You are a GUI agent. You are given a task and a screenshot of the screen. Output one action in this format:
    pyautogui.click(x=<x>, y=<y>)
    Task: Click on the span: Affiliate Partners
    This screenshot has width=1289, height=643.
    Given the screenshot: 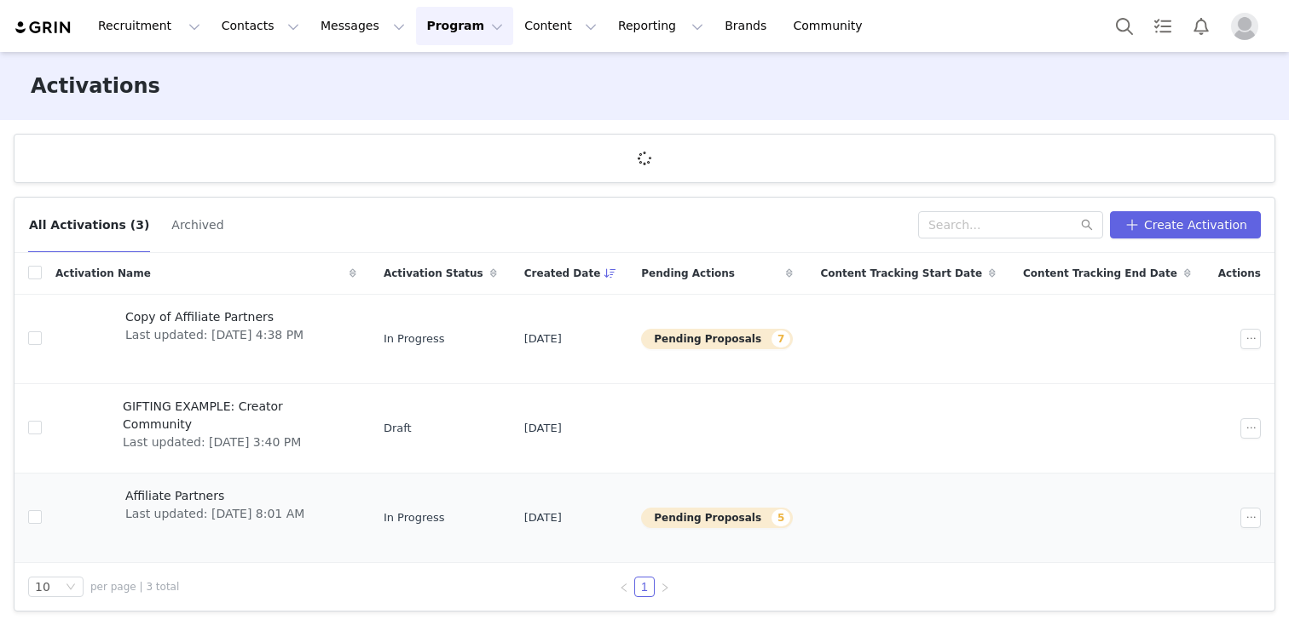 What is the action you would take?
    pyautogui.click(x=215, y=496)
    